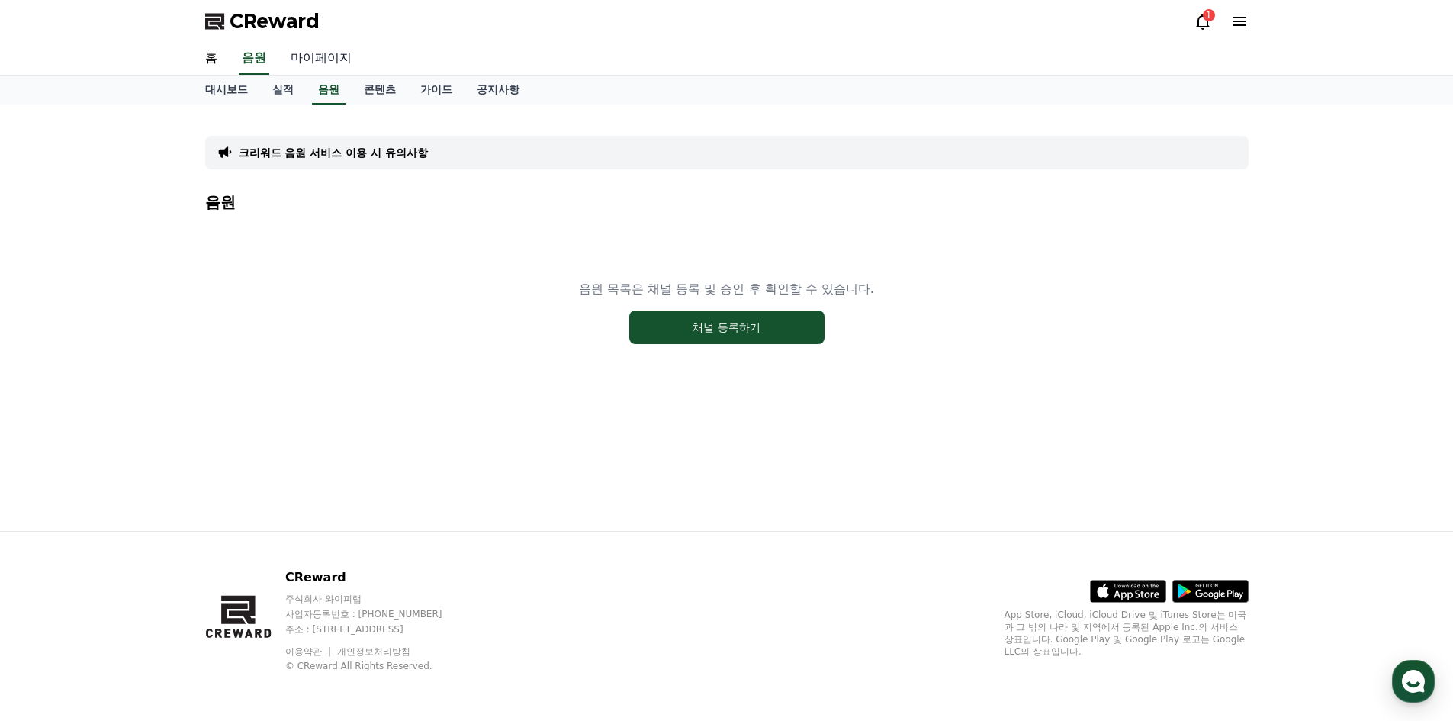 The image size is (1453, 721). I want to click on a: 이용약관, so click(309, 651).